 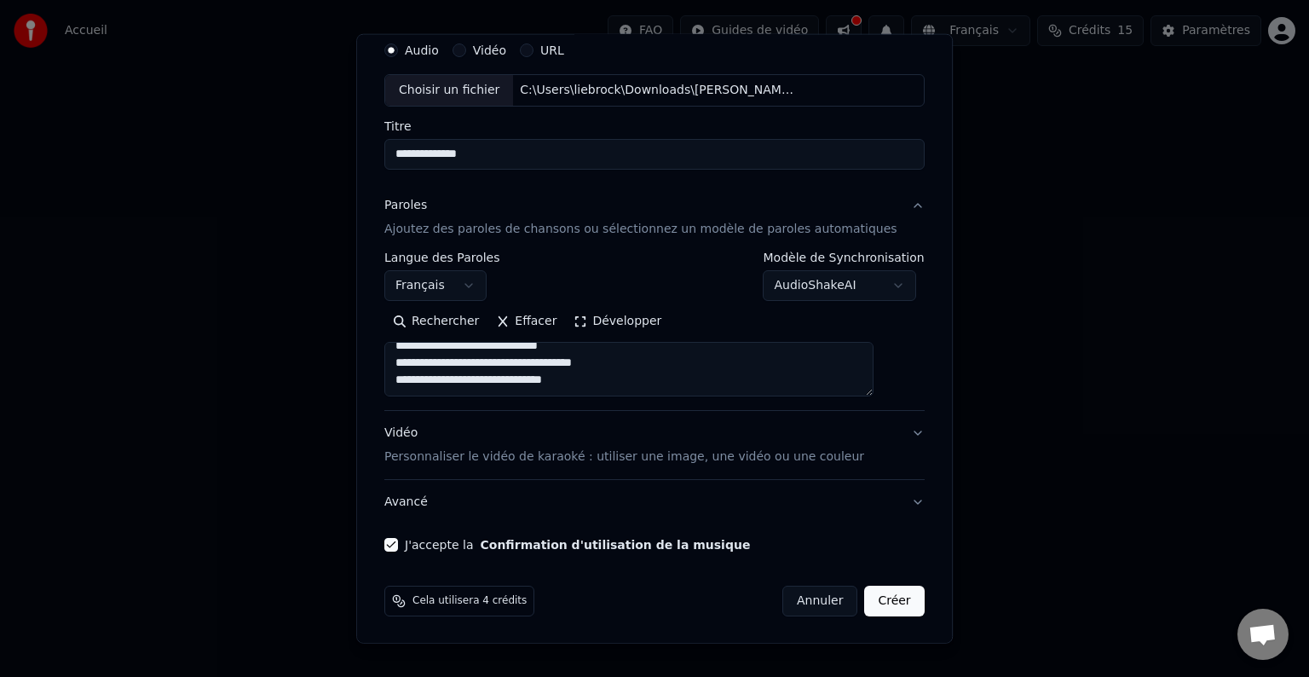 I want to click on label: J'accepte la, so click(x=577, y=545).